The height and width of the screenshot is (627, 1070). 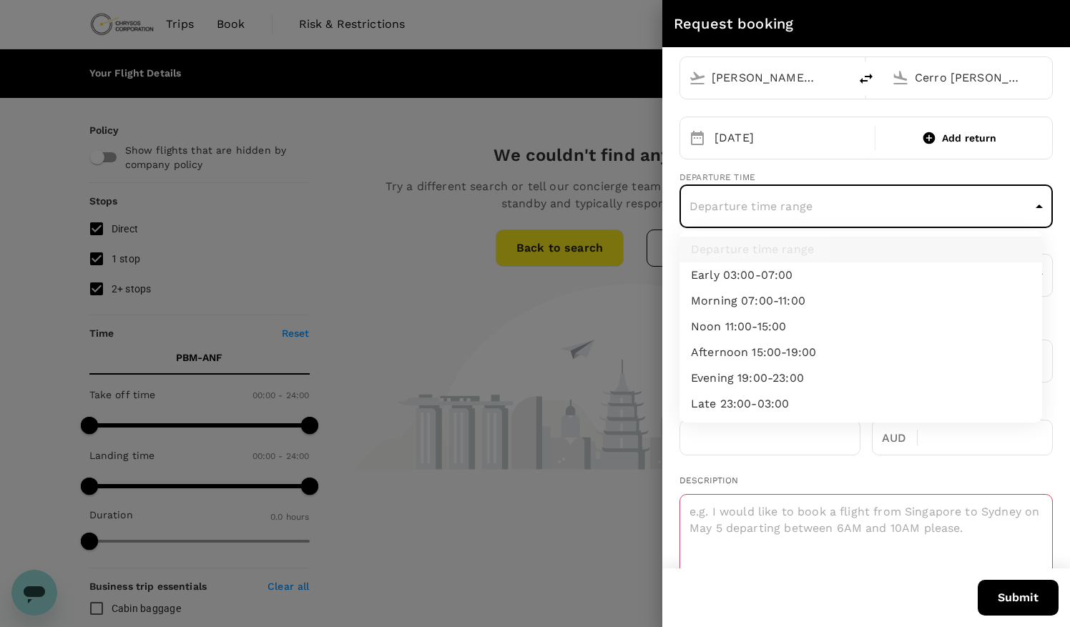 What do you see at coordinates (860, 327) in the screenshot?
I see `li: Noon 11:00-15:00` at bounding box center [860, 327].